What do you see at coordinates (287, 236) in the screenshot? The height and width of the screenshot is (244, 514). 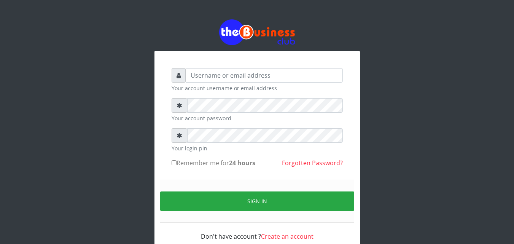 I see `a: Create an account` at bounding box center [287, 236].